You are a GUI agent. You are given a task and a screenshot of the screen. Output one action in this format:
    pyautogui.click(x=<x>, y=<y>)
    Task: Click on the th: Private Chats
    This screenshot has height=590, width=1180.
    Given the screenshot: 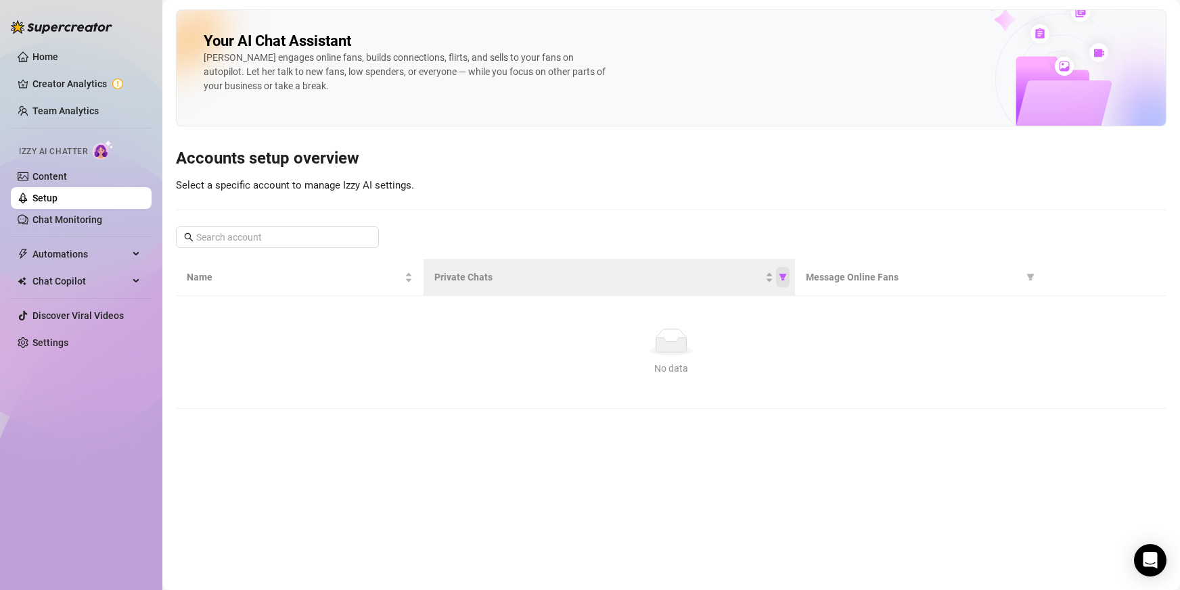 What is the action you would take?
    pyautogui.click(x=609, y=277)
    